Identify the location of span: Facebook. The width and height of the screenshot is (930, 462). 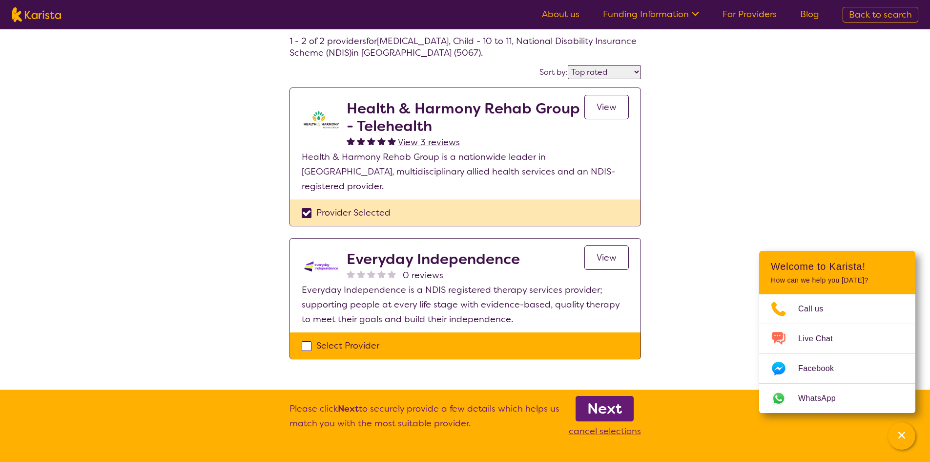
(822, 368).